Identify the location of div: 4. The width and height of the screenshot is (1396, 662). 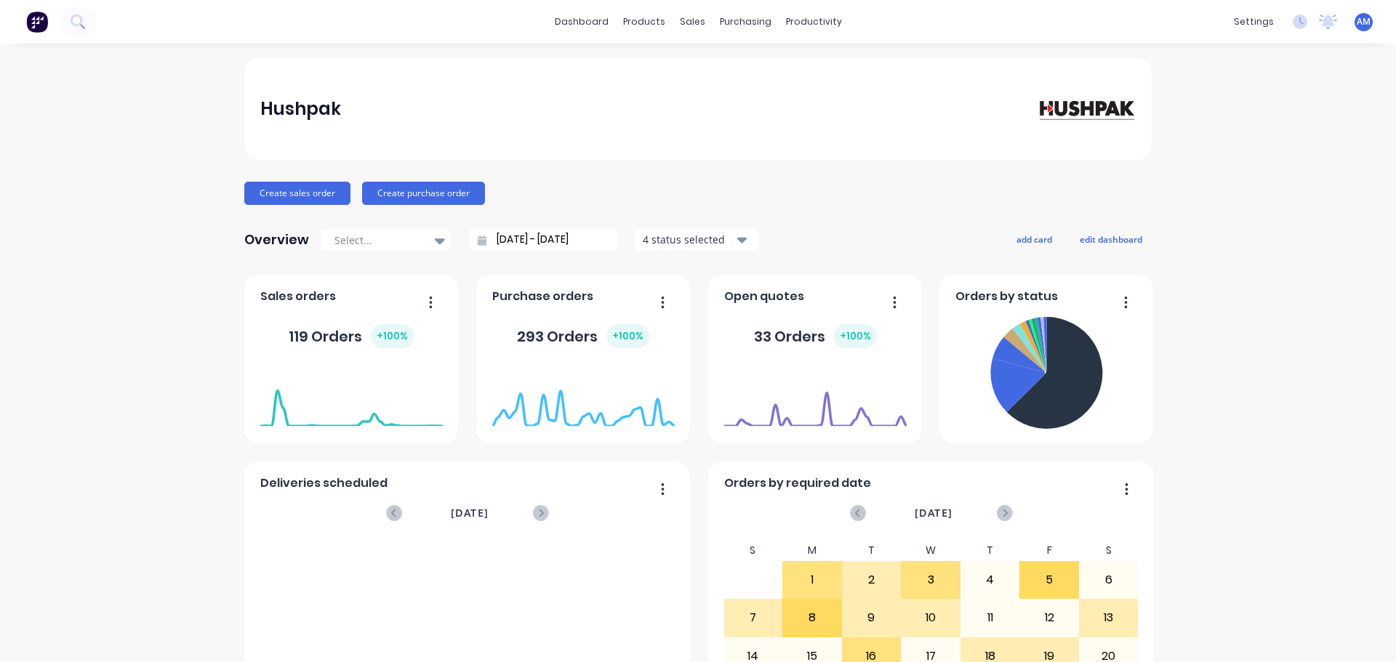
(990, 580).